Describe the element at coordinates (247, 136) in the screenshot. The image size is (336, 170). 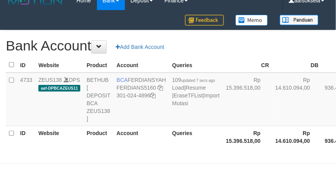
I see `th: Rp 15.396.518,00` at that location.